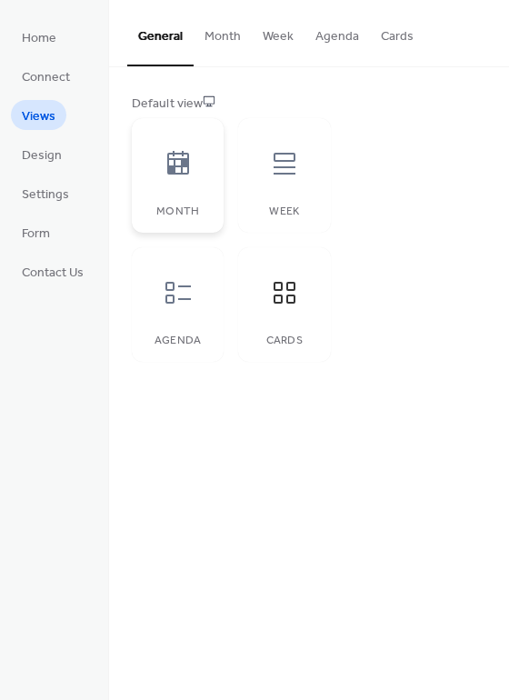 The width and height of the screenshot is (509, 700). I want to click on div: Default view, so click(307, 104).